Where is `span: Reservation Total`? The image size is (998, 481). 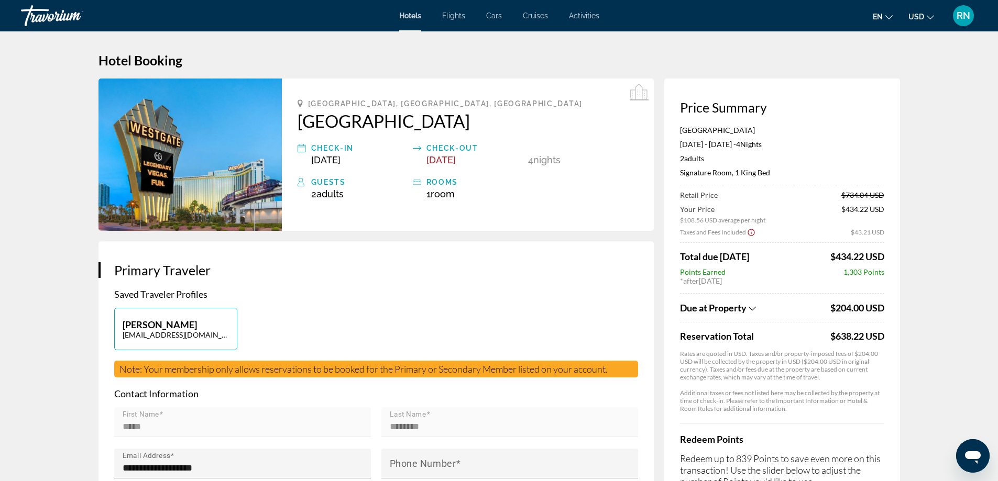 span: Reservation Total is located at coordinates (754, 336).